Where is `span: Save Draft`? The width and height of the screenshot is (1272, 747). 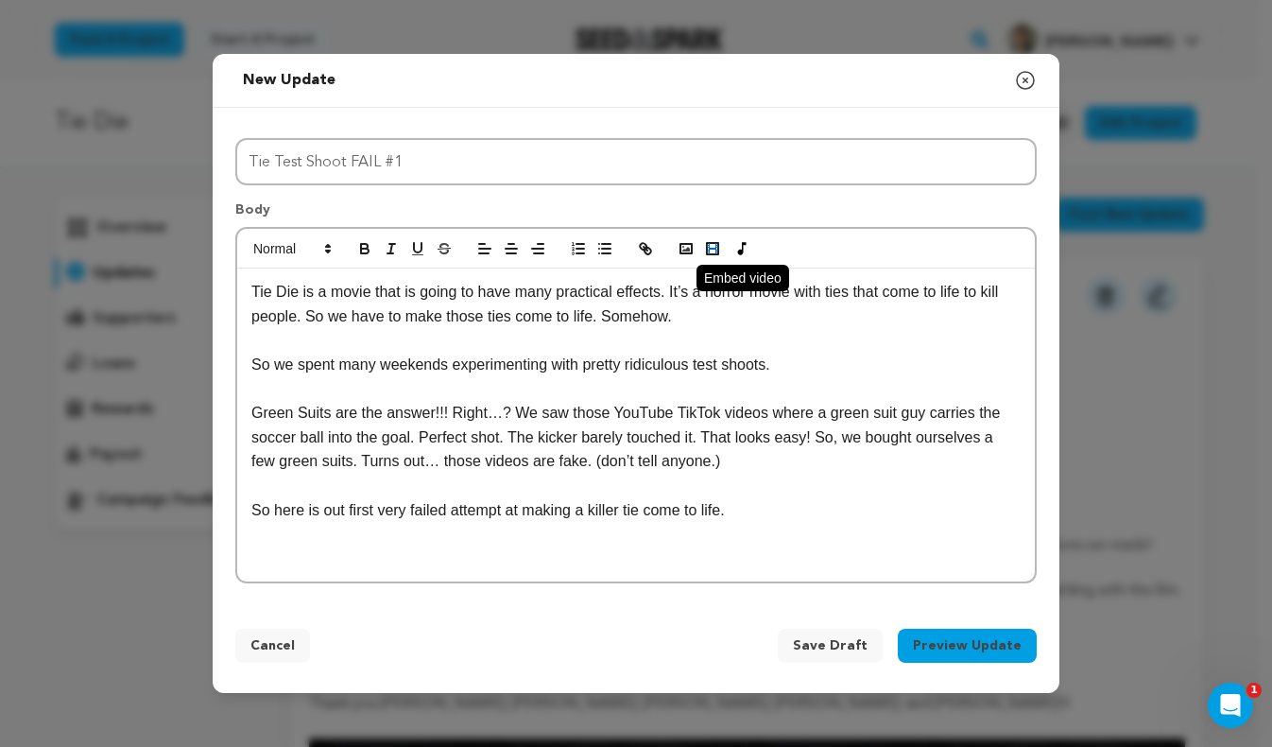 span: Save Draft is located at coordinates (830, 646).